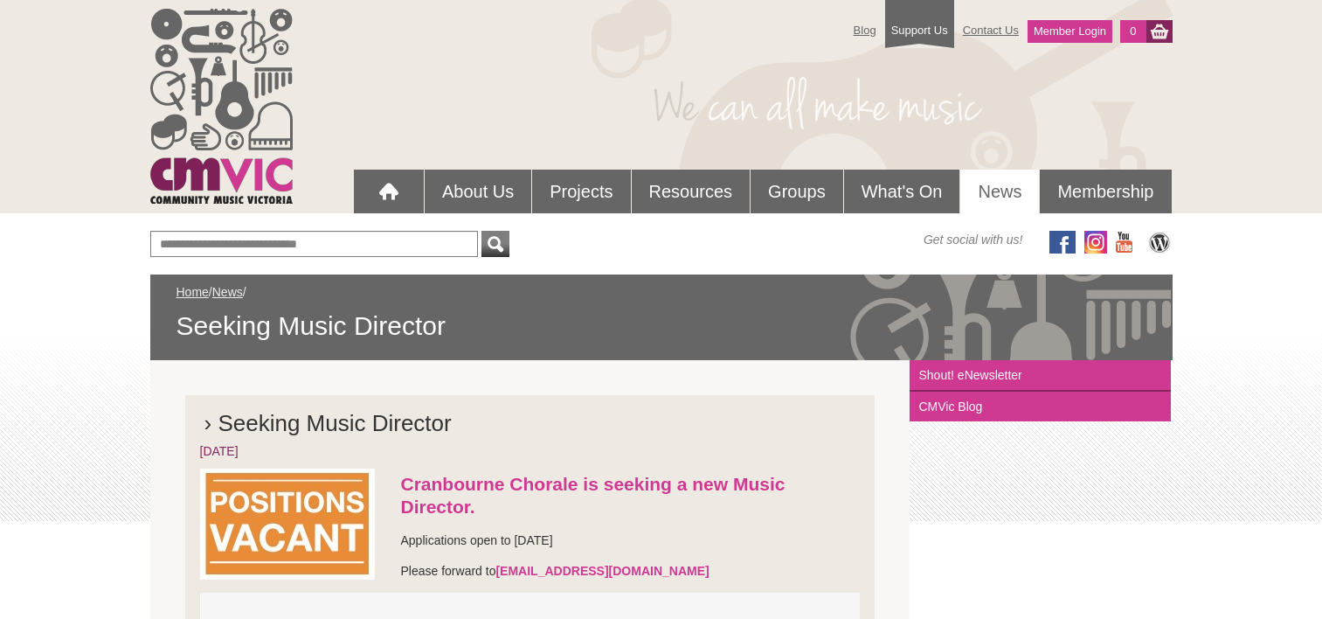 This screenshot has height=619, width=1322. Describe the element at coordinates (288, 523) in the screenshot. I see `img: POSITION_vacant.jpg` at that location.